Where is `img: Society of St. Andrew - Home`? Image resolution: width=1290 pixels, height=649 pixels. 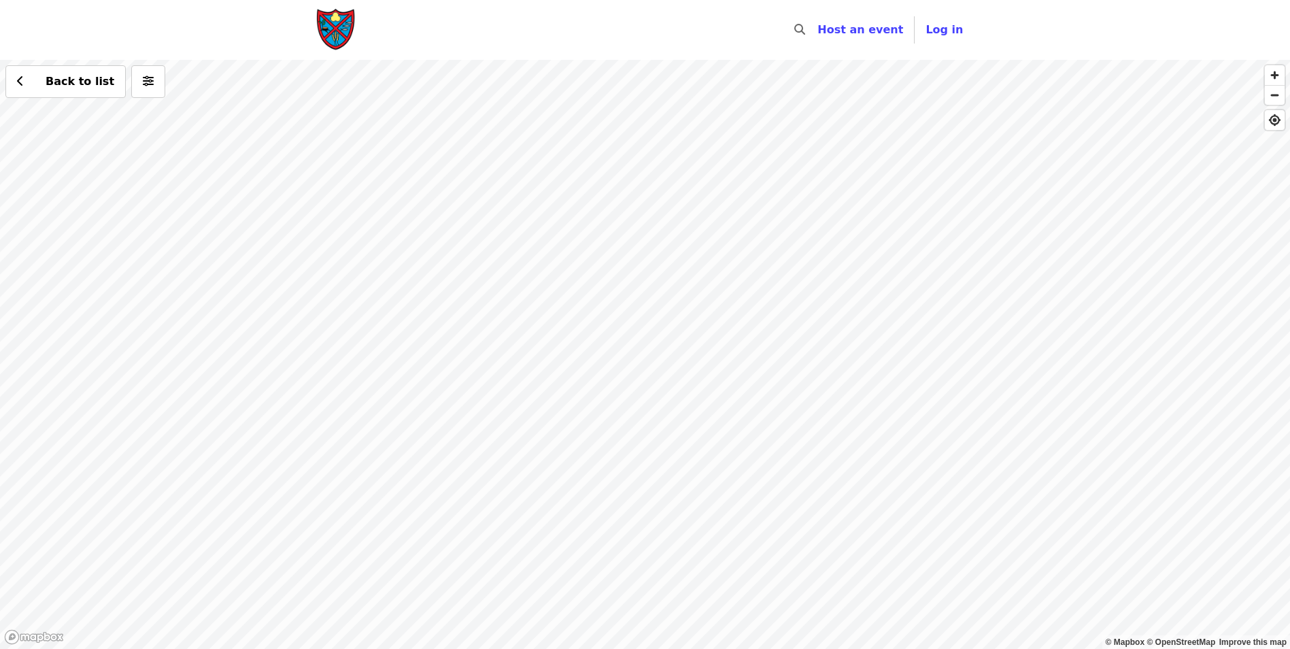 img: Society of St. Andrew - Home is located at coordinates (337, 30).